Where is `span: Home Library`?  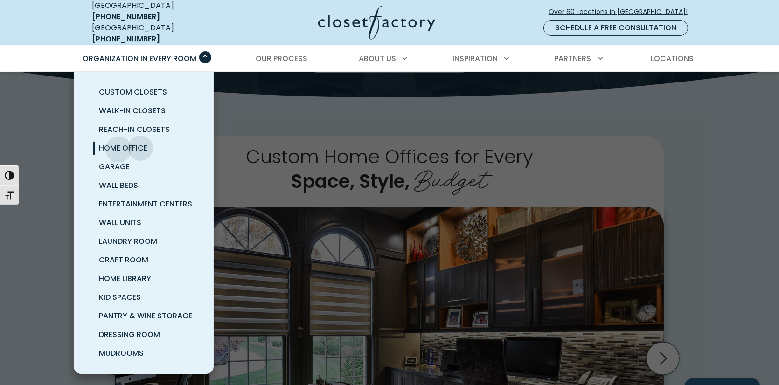 span: Home Library is located at coordinates (125, 278).